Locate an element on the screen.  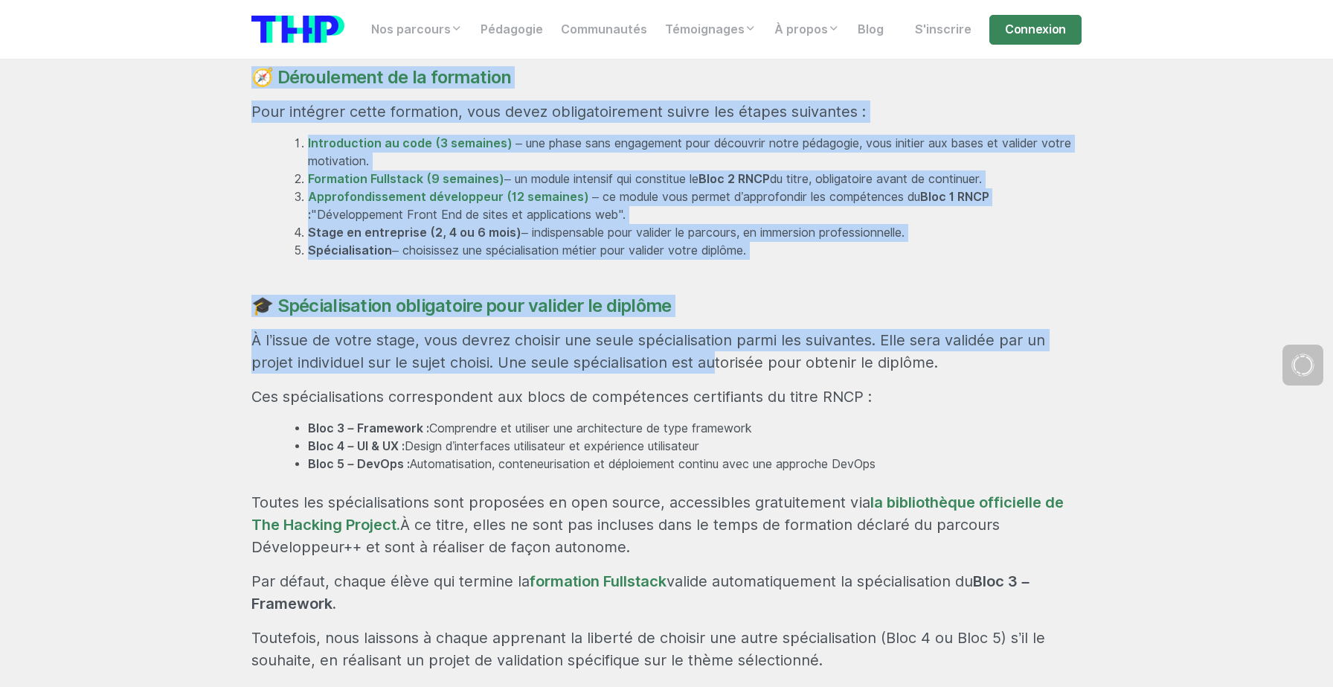
p: Par défaut, chaque élève qui termine la valide automatiquement la spécialisation du is located at coordinates (667, 592).